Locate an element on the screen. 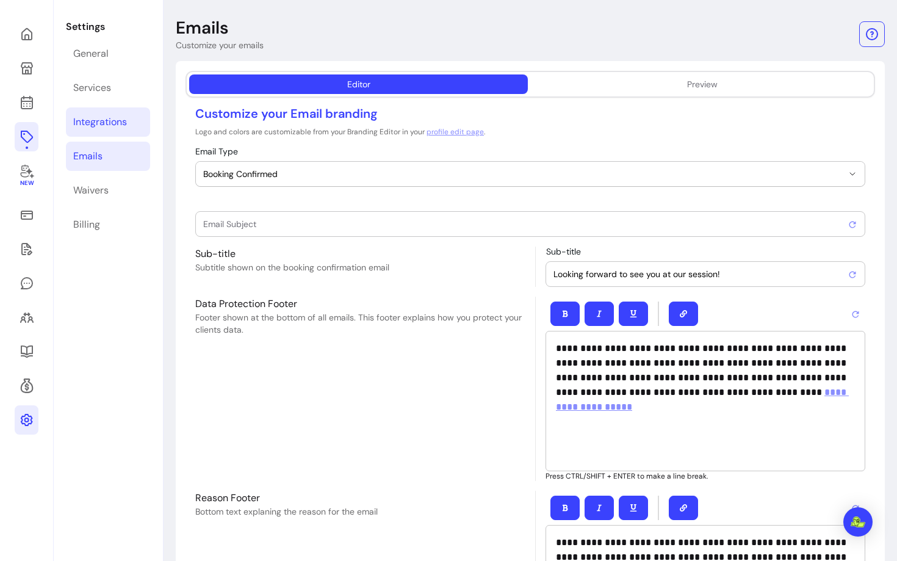  a: Integrations is located at coordinates (108, 122).